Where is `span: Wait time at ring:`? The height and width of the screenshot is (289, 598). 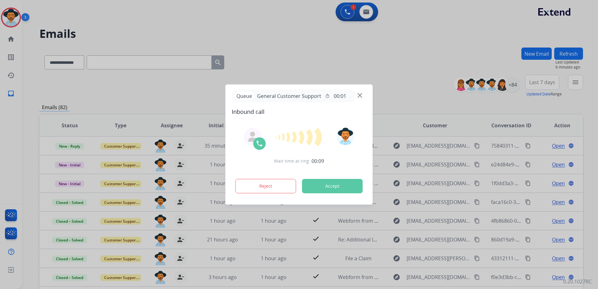
span: Wait time at ring: is located at coordinates (292, 161).